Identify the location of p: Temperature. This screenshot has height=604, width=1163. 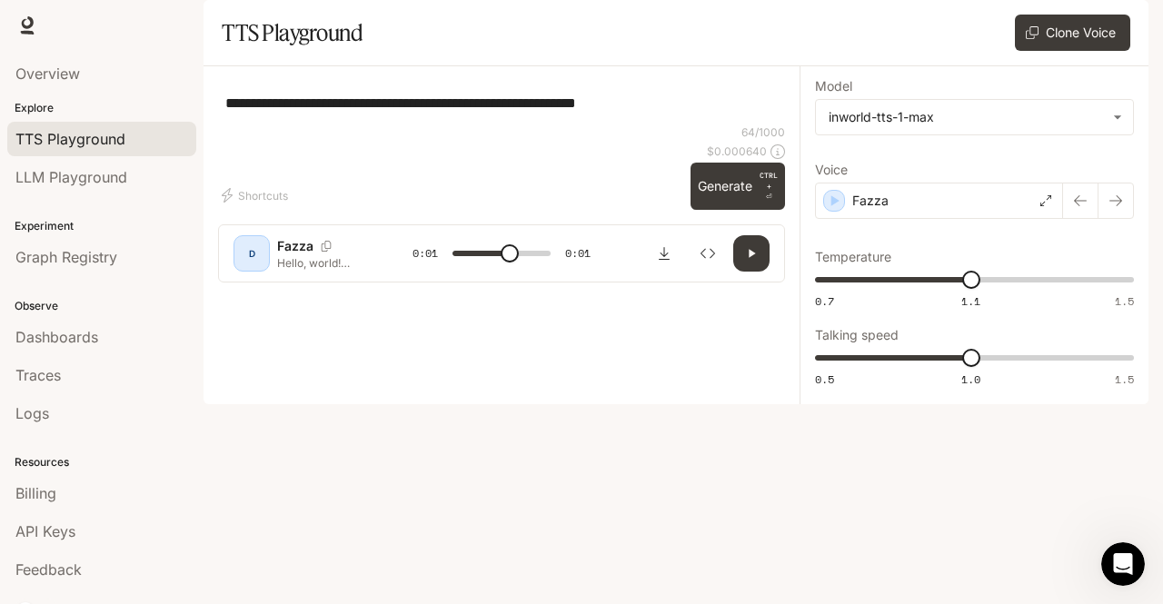
(853, 257).